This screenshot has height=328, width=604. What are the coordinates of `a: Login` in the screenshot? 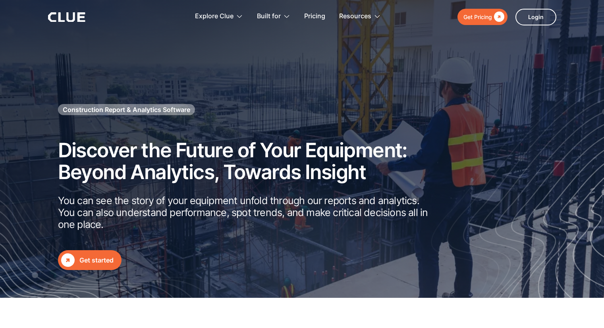 It's located at (536, 17).